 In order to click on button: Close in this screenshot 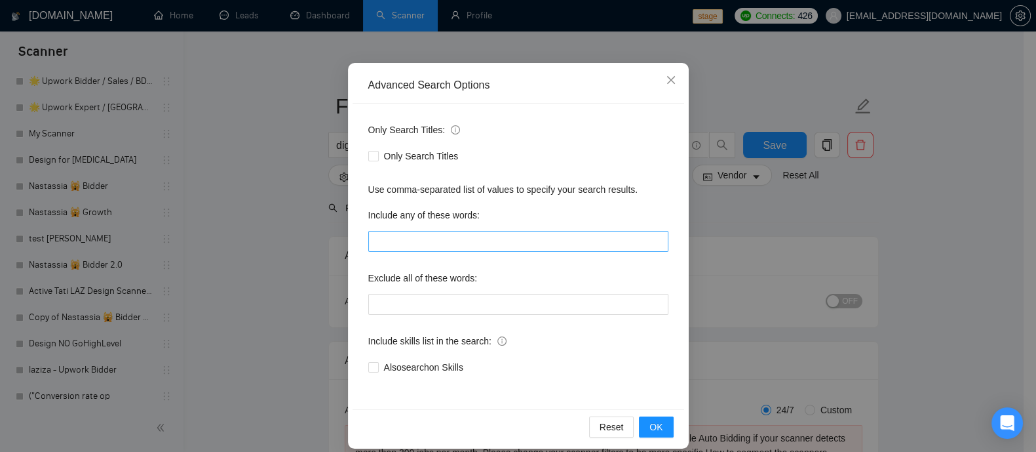, I will do `click(671, 81)`.